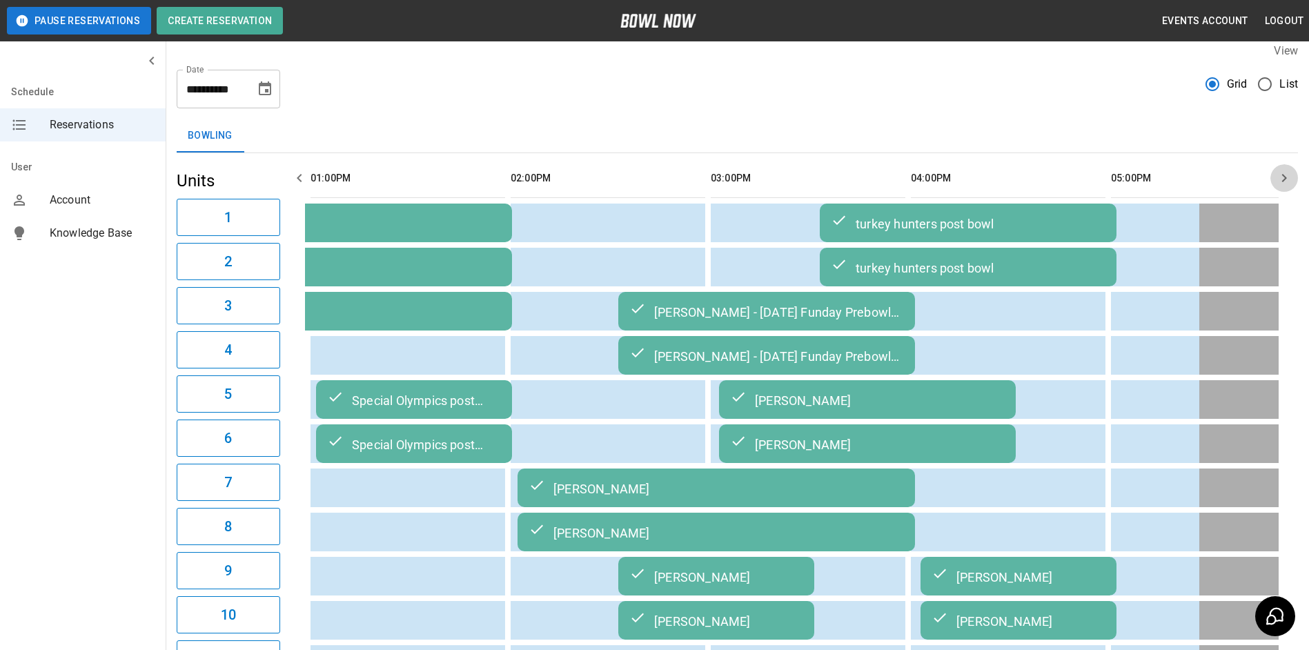 The width and height of the screenshot is (1309, 650). What do you see at coordinates (228, 181) in the screenshot?
I see `h5: Units` at bounding box center [228, 181].